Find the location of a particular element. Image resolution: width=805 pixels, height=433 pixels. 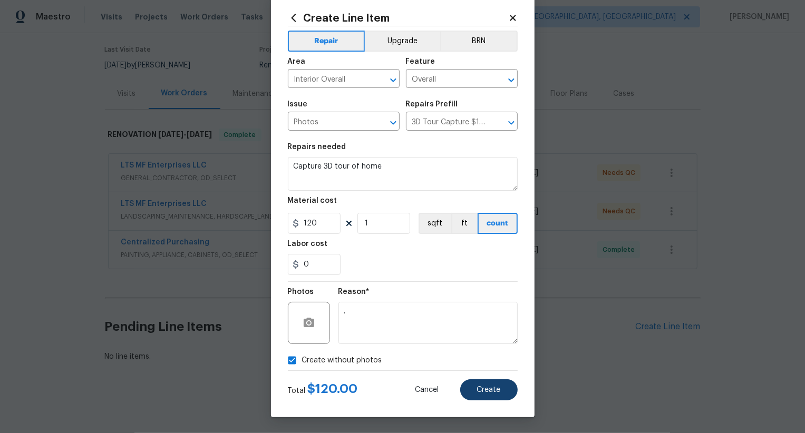

span: $ 120.00 is located at coordinates (333, 389).